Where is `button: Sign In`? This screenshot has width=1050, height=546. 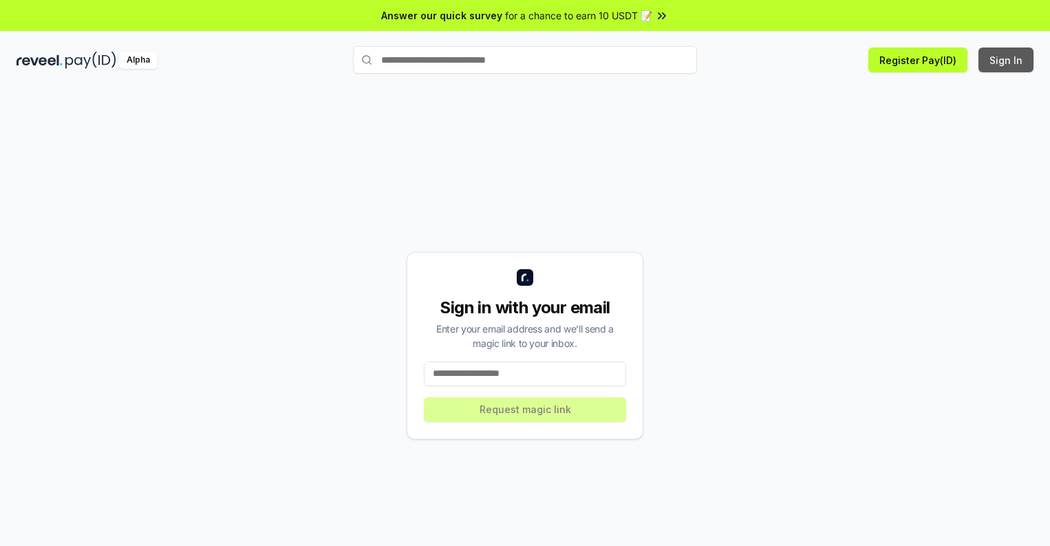
button: Sign In is located at coordinates (1006, 60).